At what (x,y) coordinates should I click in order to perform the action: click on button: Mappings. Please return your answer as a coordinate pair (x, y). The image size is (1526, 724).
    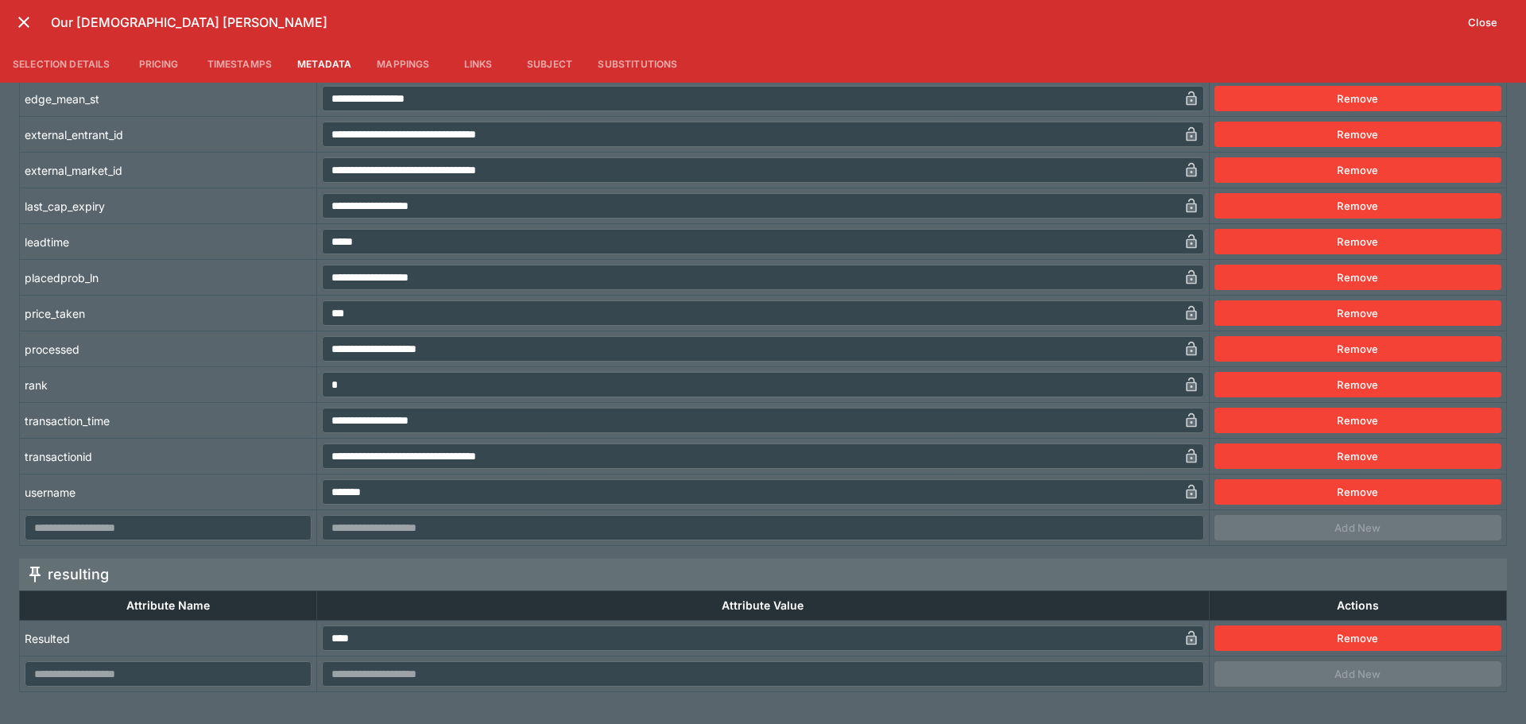
    Looking at the image, I should click on (403, 64).